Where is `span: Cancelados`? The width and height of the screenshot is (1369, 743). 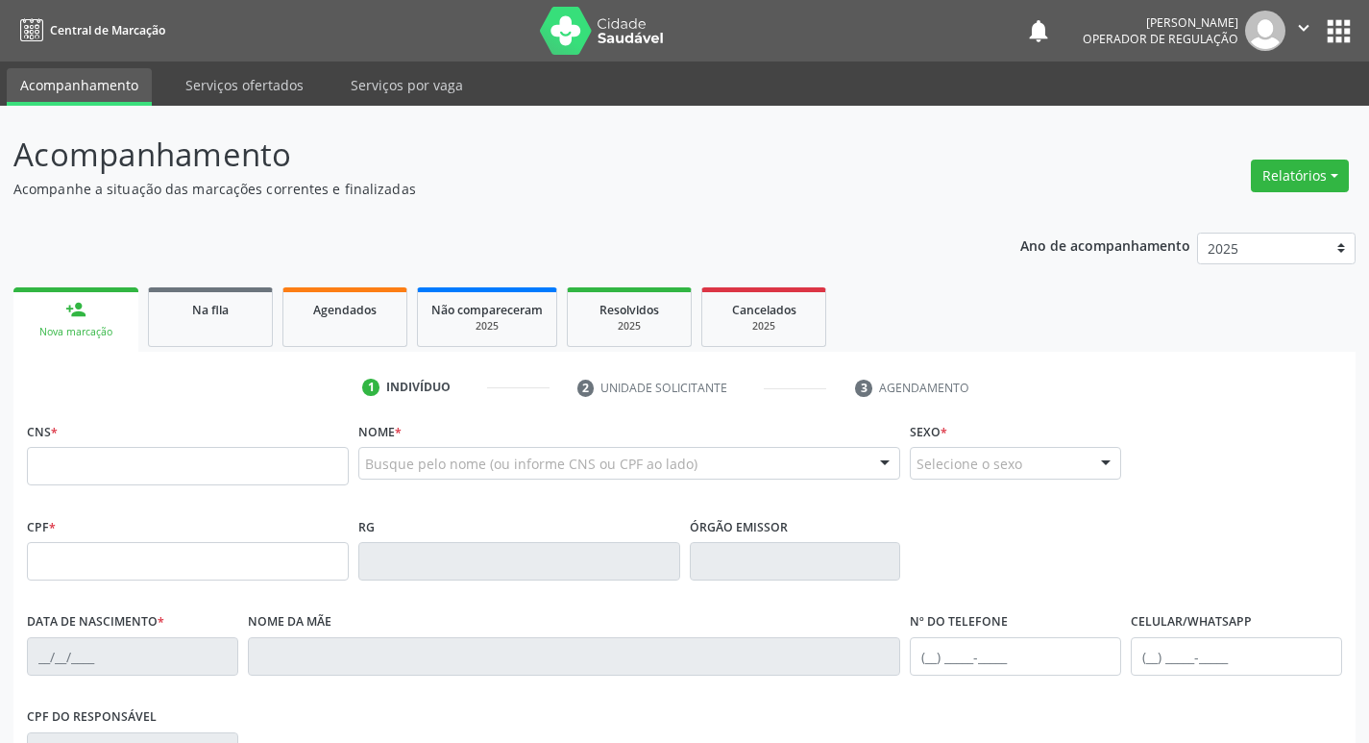 span: Cancelados is located at coordinates (764, 309).